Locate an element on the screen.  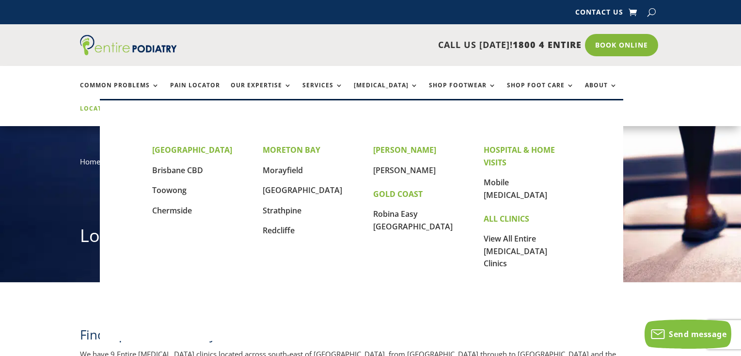
h1: Locations is located at coordinates (371, 238).